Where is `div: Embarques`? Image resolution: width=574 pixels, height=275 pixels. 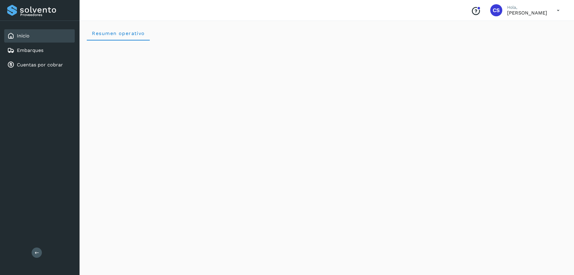
div: Embarques is located at coordinates (39, 50).